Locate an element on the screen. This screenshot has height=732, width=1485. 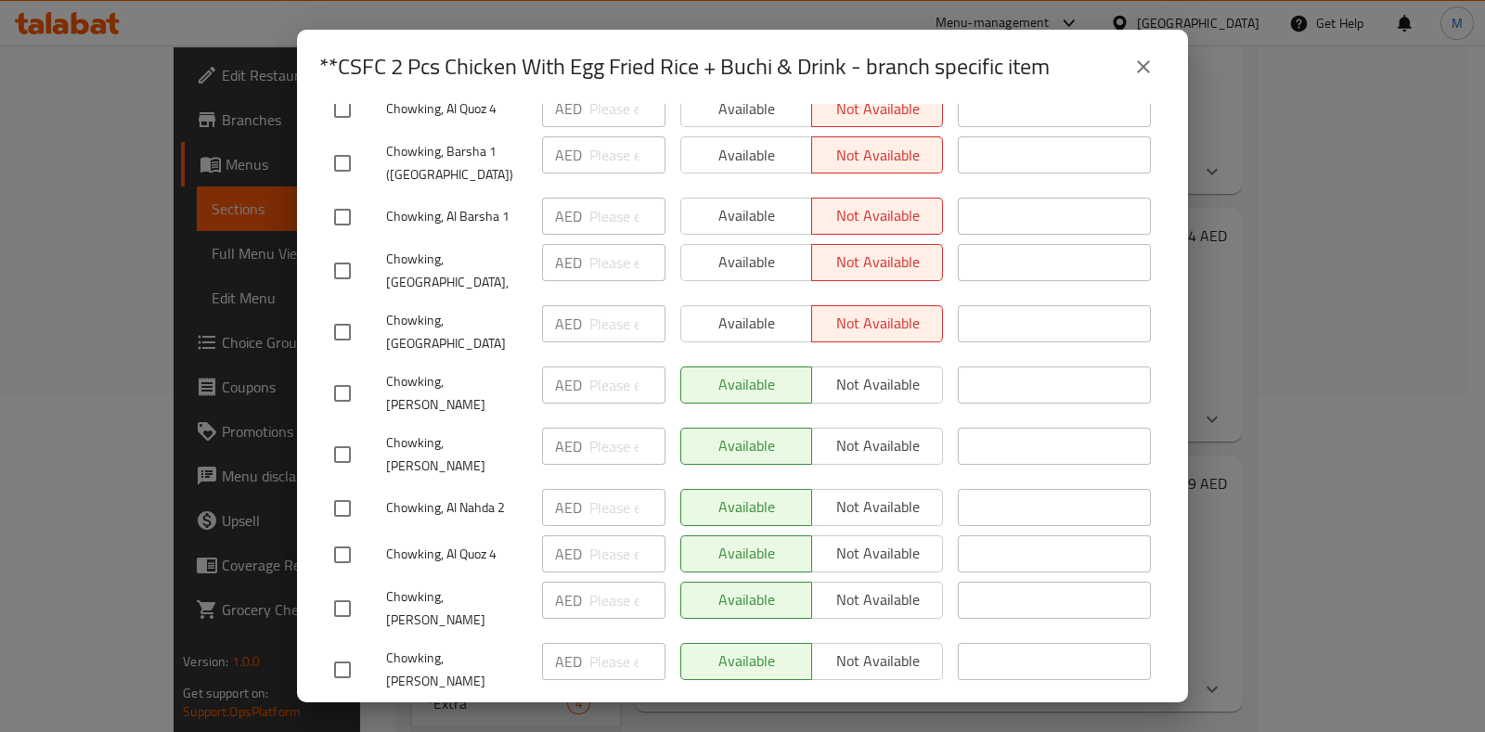
button: close is located at coordinates (1144, 67).